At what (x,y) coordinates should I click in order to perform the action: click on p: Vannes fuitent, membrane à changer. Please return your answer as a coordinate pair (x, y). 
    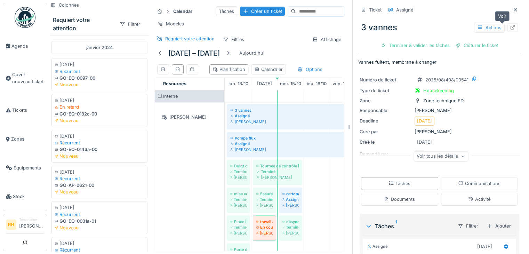
    Looking at the image, I should click on (440, 62).